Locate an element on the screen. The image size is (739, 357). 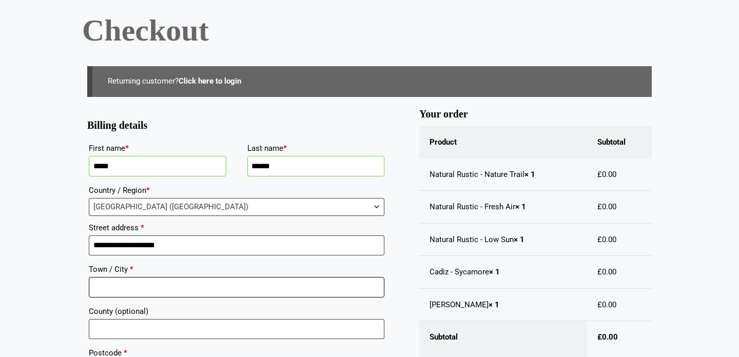
label: Street address is located at coordinates (237, 228).